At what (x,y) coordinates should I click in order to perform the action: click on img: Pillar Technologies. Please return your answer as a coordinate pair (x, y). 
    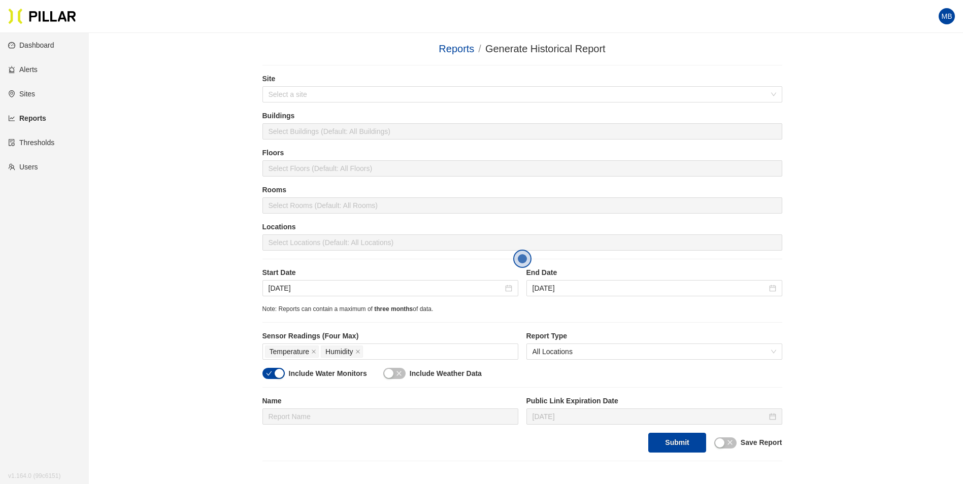
    Looking at the image, I should click on (42, 16).